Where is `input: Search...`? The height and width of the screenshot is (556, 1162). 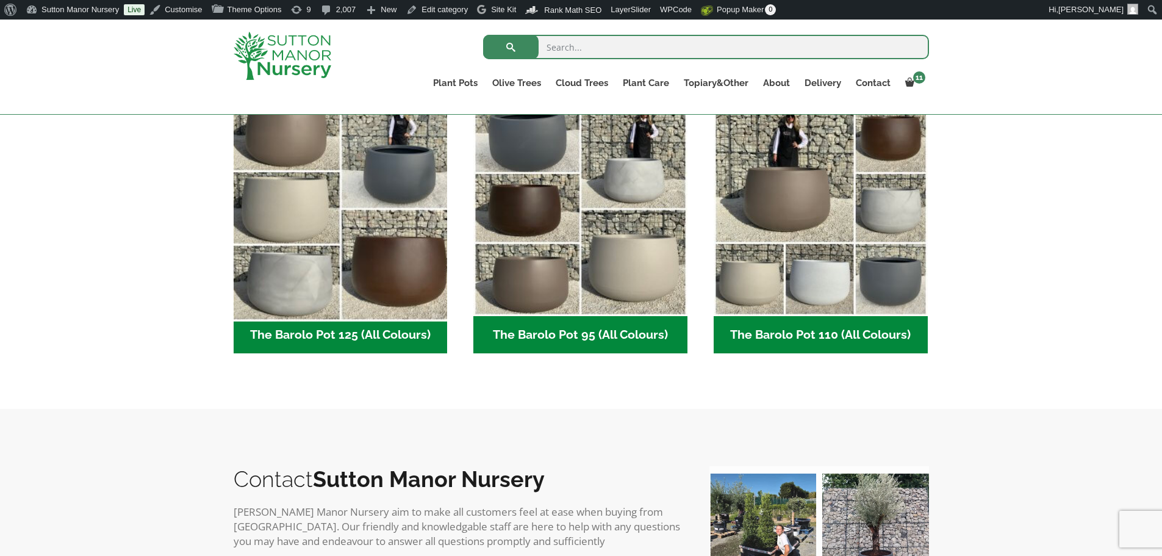 input: Search... is located at coordinates (706, 47).